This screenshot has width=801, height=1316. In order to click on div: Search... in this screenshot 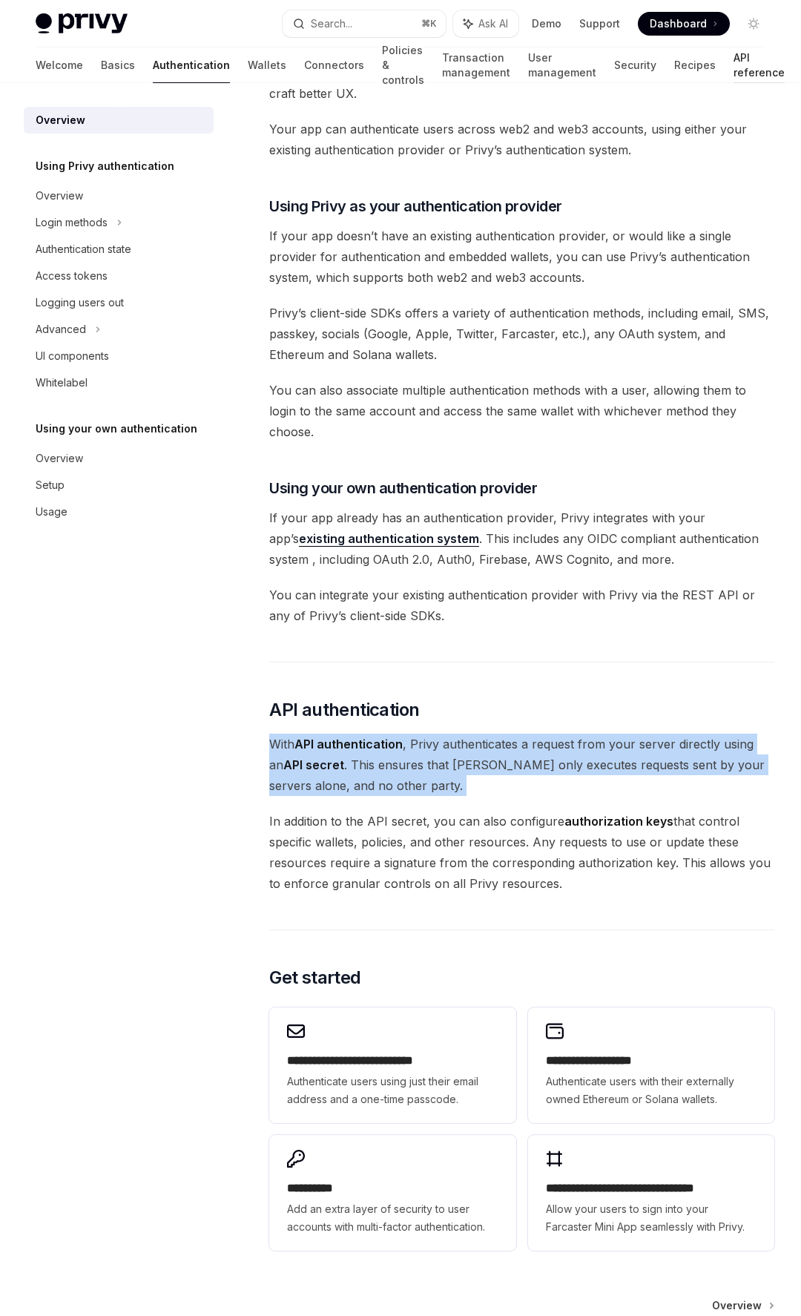, I will do `click(332, 24)`.